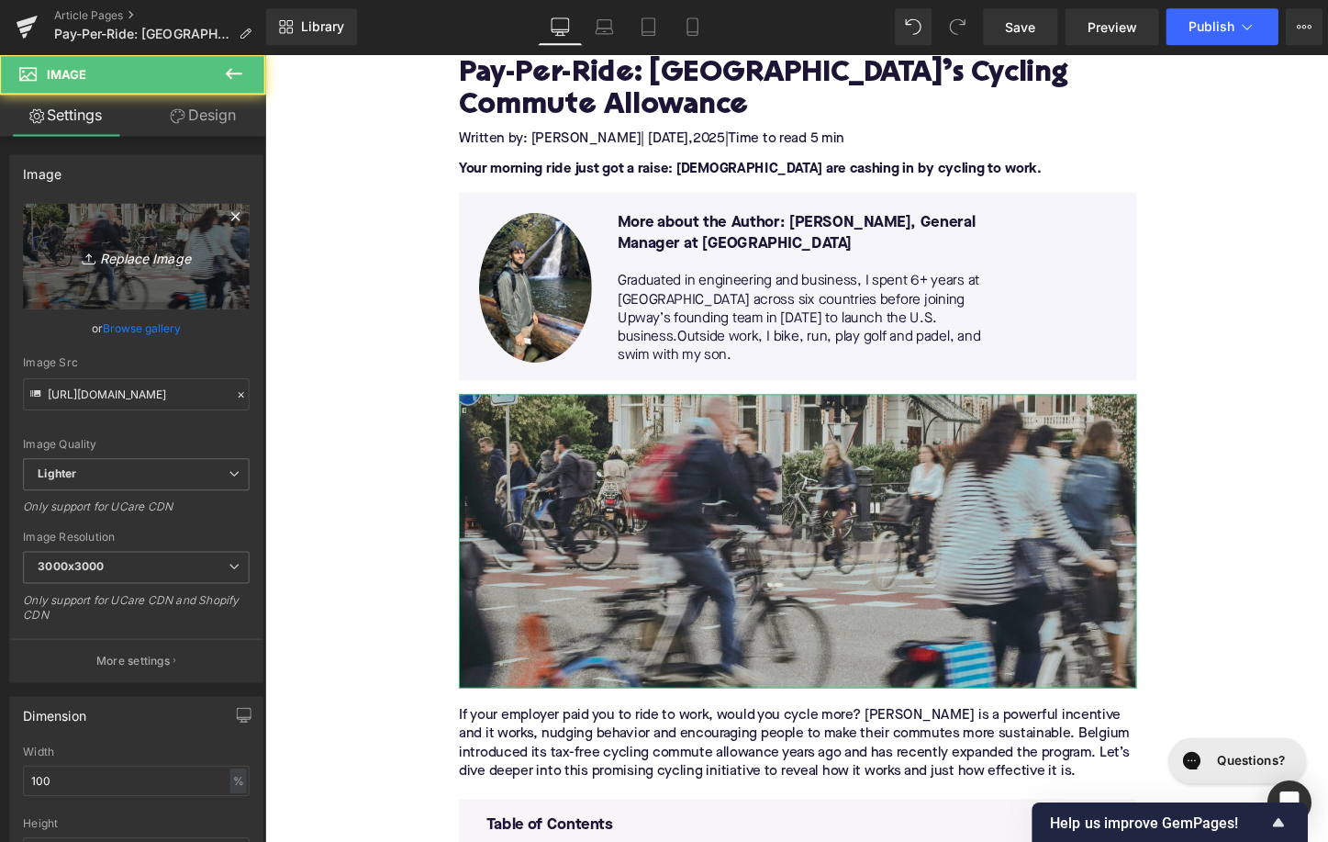 The width and height of the screenshot is (1328, 842). Describe the element at coordinates (137, 394) in the screenshot. I see `input: Link` at that location.